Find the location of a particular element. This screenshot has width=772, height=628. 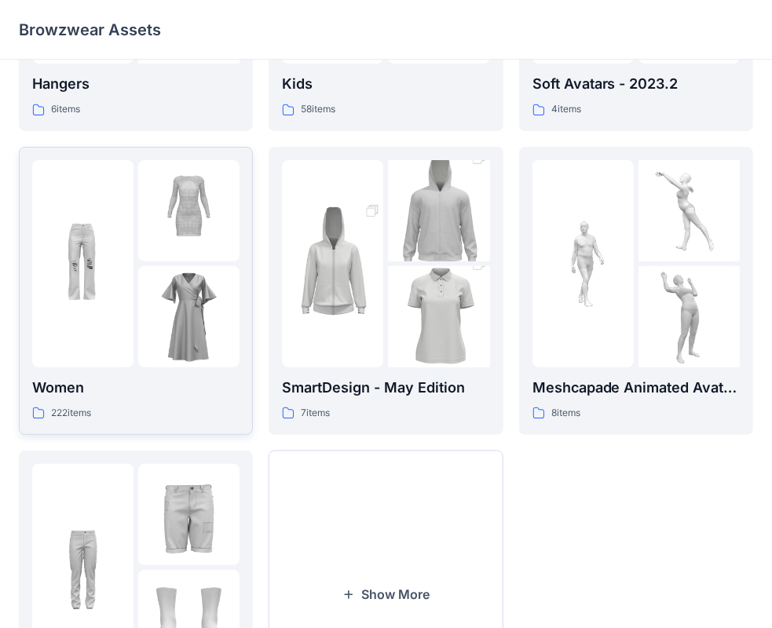

p: 8 items is located at coordinates (565, 413).